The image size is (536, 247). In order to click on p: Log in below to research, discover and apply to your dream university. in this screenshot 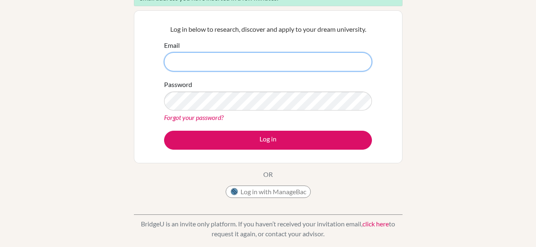, I will do `click(268, 29)`.